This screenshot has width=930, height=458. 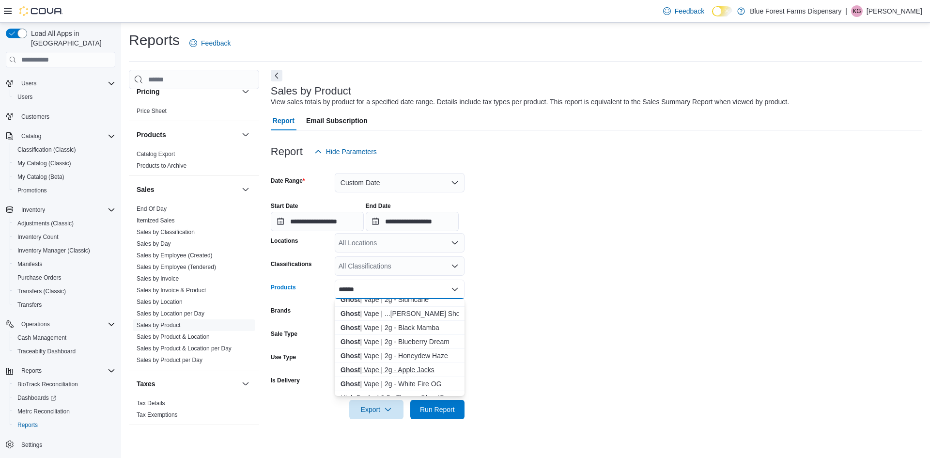 I want to click on a: Sales by Invoice & Product, so click(x=171, y=290).